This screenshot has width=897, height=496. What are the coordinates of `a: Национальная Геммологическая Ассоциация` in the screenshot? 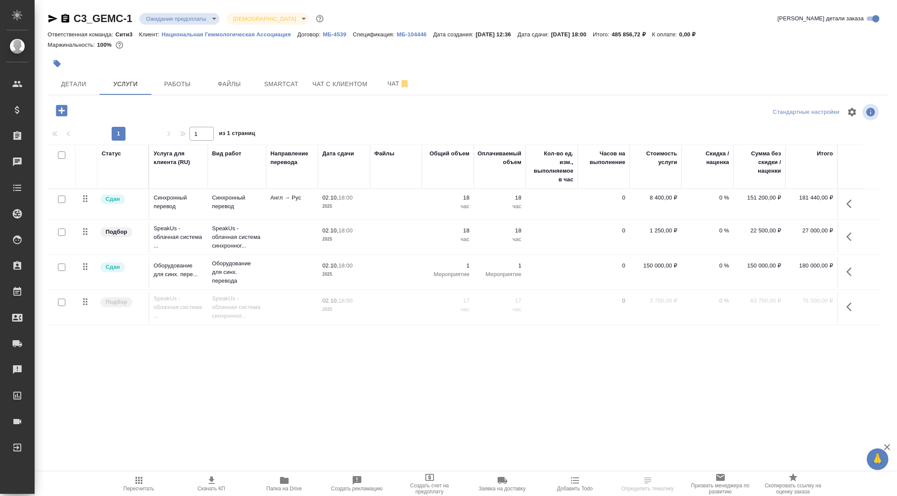 It's located at (230, 34).